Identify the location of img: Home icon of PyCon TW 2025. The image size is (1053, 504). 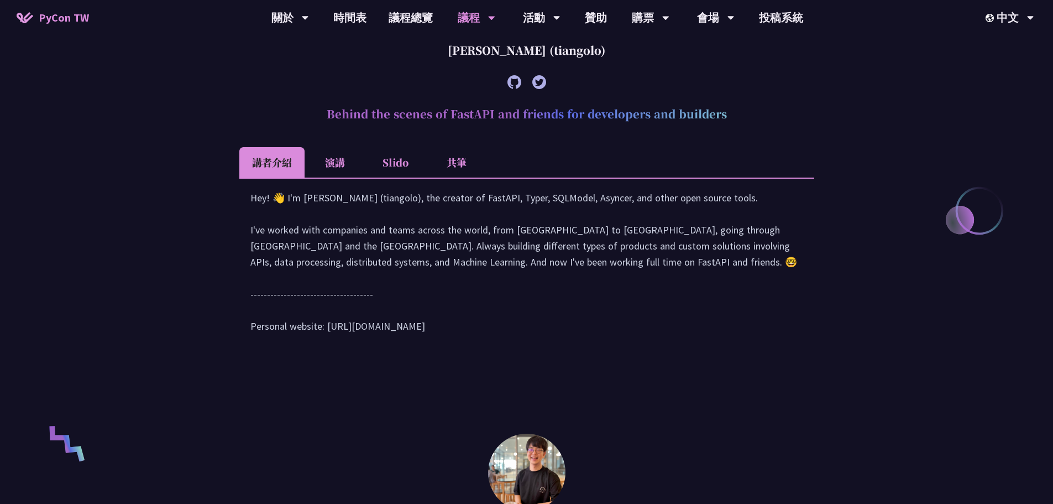
(25, 18).